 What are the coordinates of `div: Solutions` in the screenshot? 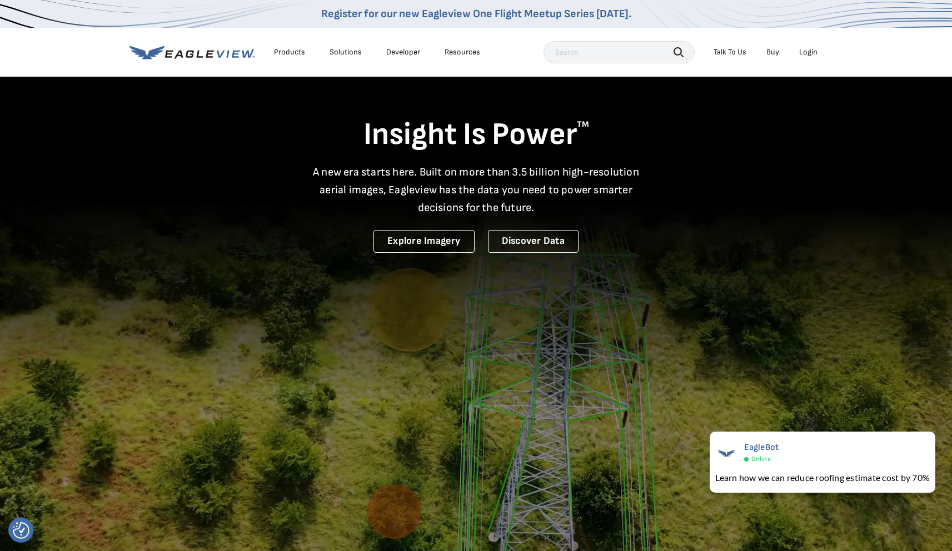 It's located at (346, 52).